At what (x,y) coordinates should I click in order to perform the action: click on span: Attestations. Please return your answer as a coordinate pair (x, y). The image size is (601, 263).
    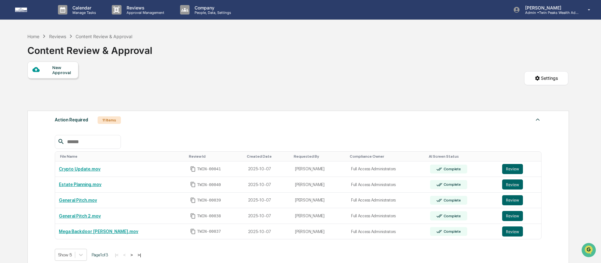
    Looking at the image, I should click on (65, 82).